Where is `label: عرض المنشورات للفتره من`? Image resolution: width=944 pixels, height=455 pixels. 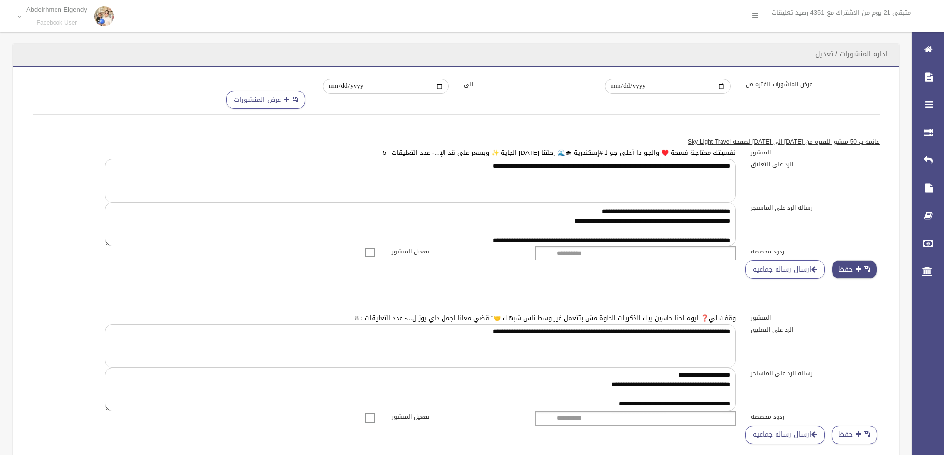
label: عرض المنشورات للفتره من is located at coordinates (808, 84).